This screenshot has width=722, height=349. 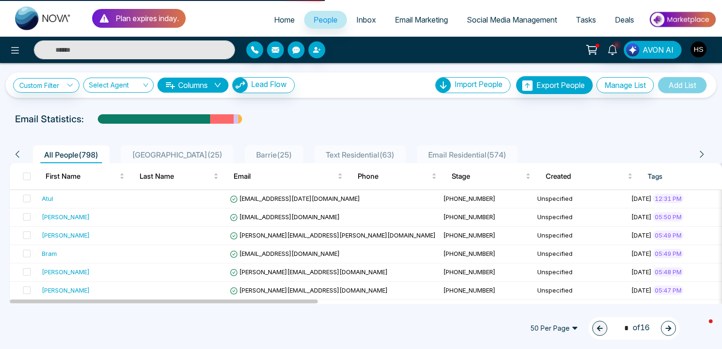 What do you see at coordinates (586, 20) in the screenshot?
I see `a: Tasks` at bounding box center [586, 20].